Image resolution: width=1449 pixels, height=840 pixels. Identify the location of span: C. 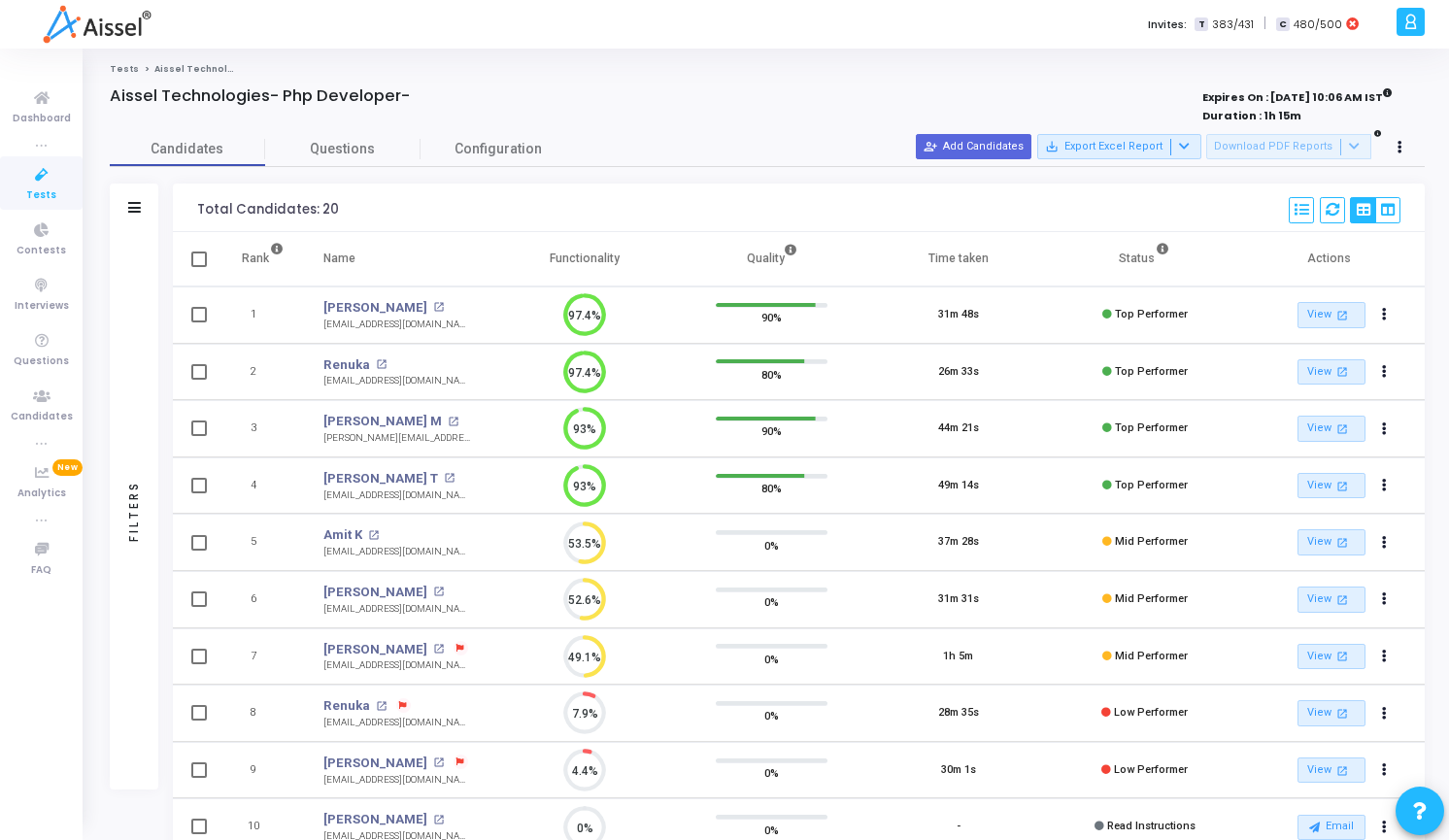
(1282, 24).